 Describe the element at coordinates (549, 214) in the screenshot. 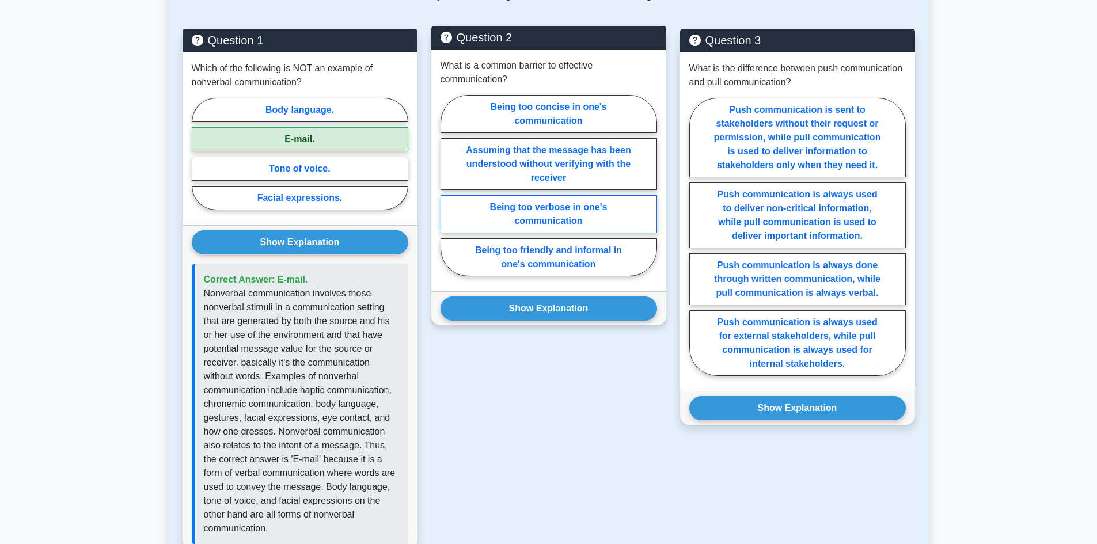

I see `label: Being too verbose in one's communication` at that location.